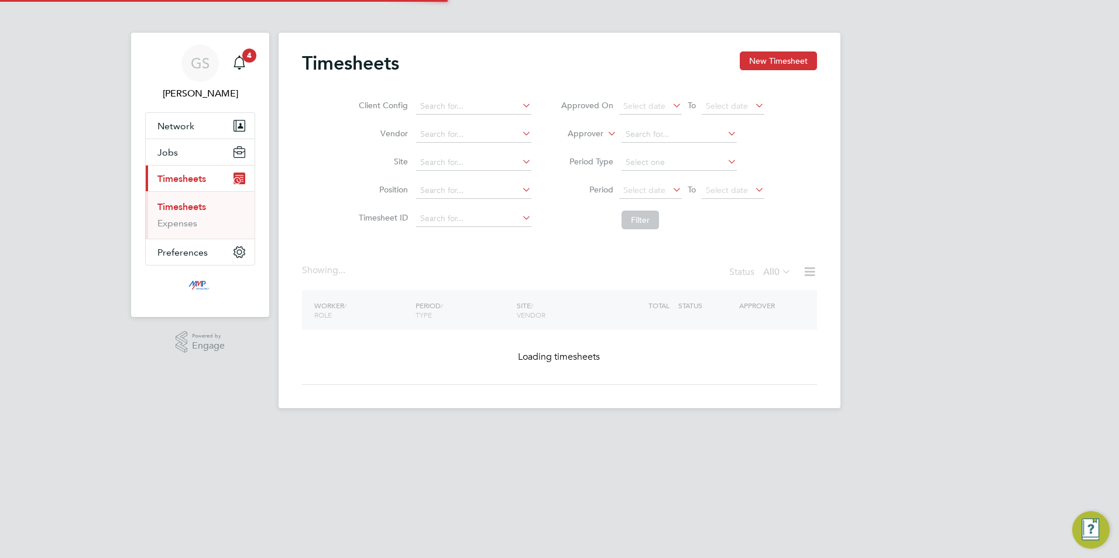 The image size is (1119, 558). What do you see at coordinates (778, 61) in the screenshot?
I see `button: New Timesheet` at bounding box center [778, 61].